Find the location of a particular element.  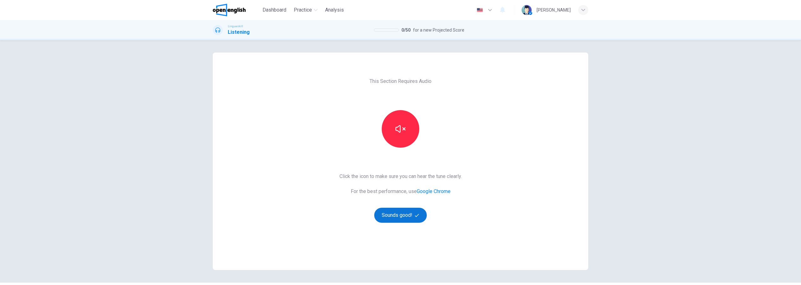

a: Google Chrome is located at coordinates (433, 191).